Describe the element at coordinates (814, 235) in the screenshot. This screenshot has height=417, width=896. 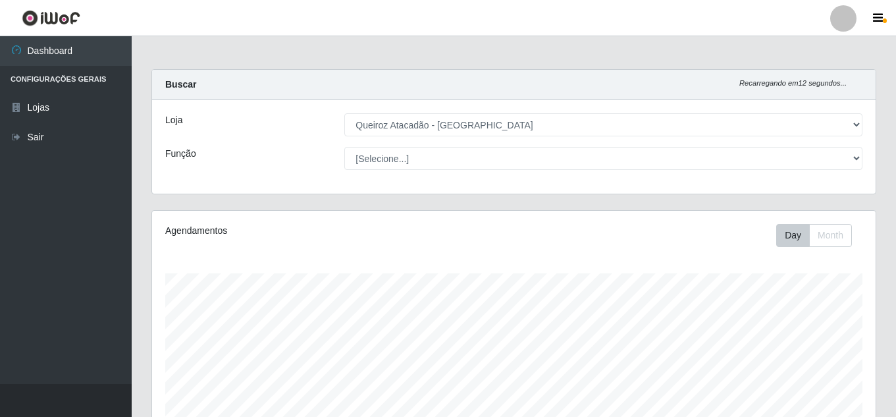
I see `div: First group` at that location.